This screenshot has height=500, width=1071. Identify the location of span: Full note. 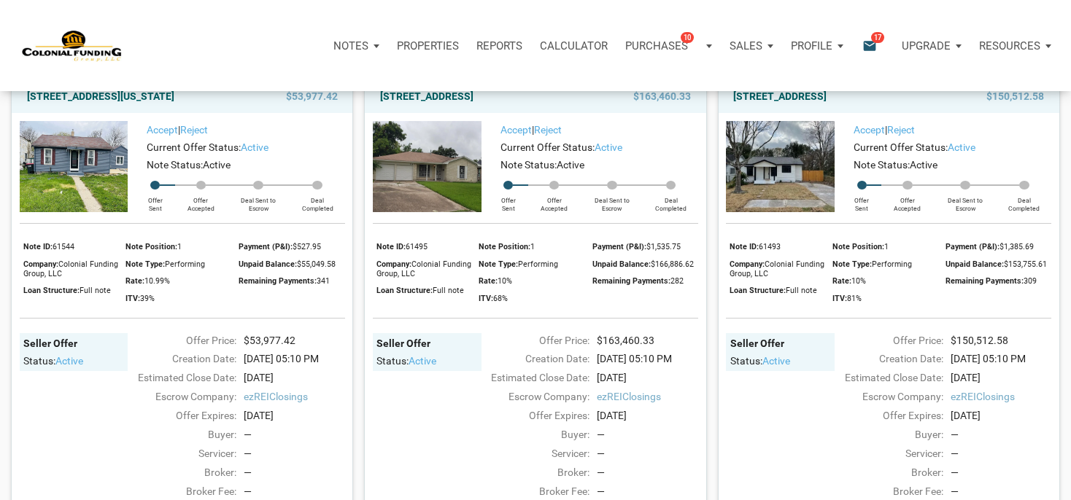
(801, 290).